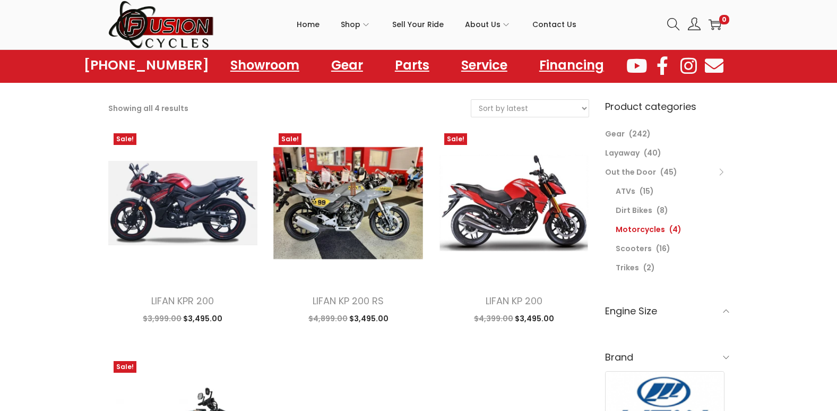 This screenshot has height=411, width=837. What do you see at coordinates (437, 24) in the screenshot?
I see `nav: Primary navigation` at bounding box center [437, 24].